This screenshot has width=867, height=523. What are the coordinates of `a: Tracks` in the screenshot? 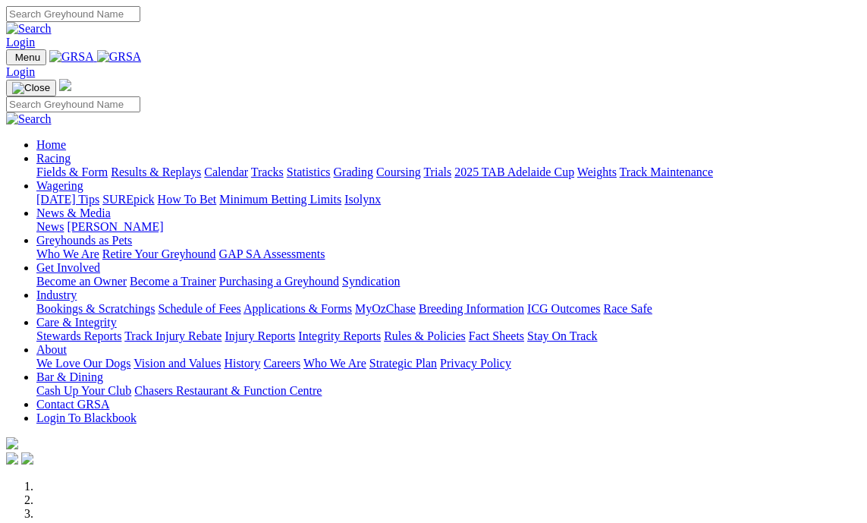 It's located at (267, 171).